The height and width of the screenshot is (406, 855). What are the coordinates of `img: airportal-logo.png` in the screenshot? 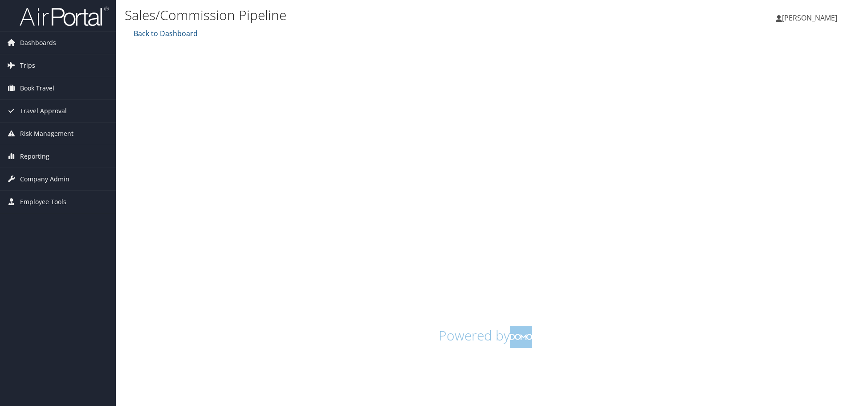 It's located at (64, 16).